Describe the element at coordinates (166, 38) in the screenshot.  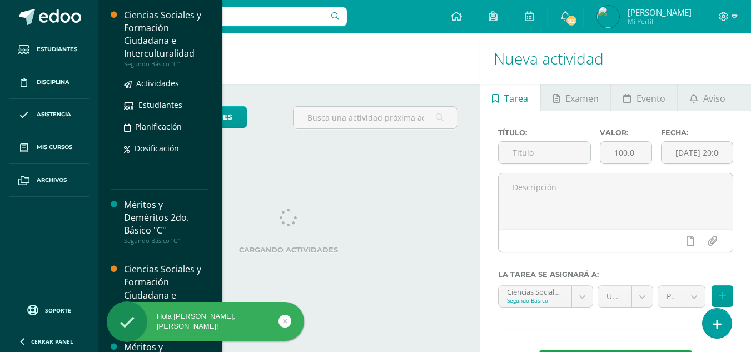
I see `a: Ciencias Sociales y Formación Ciudadana e InterculturalidadSegundo Básico "C"` at that location.